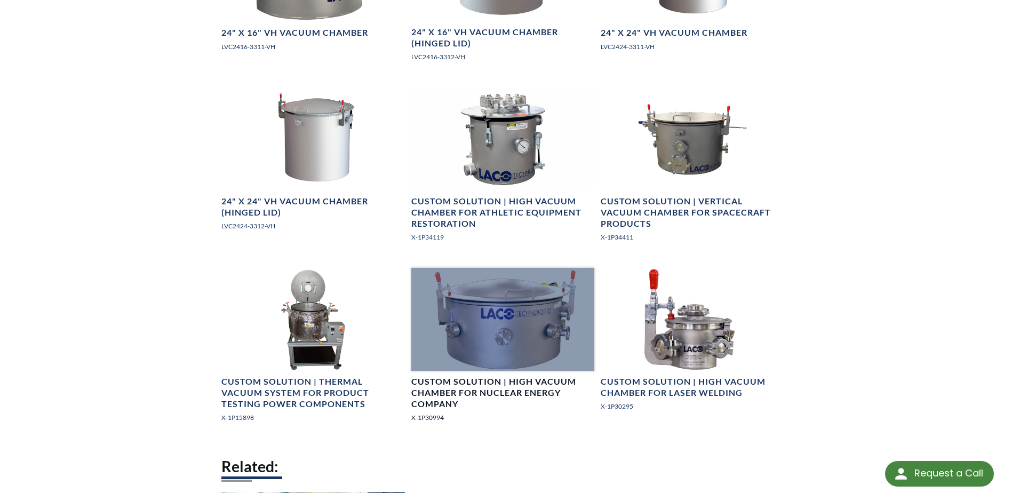  What do you see at coordinates (692, 170) in the screenshot?
I see `a: Vertical Vacuum Chamber for Spacecraft Products, angled viewCustom Solution | Vertical Vacuum Cha...` at bounding box center [692, 170].